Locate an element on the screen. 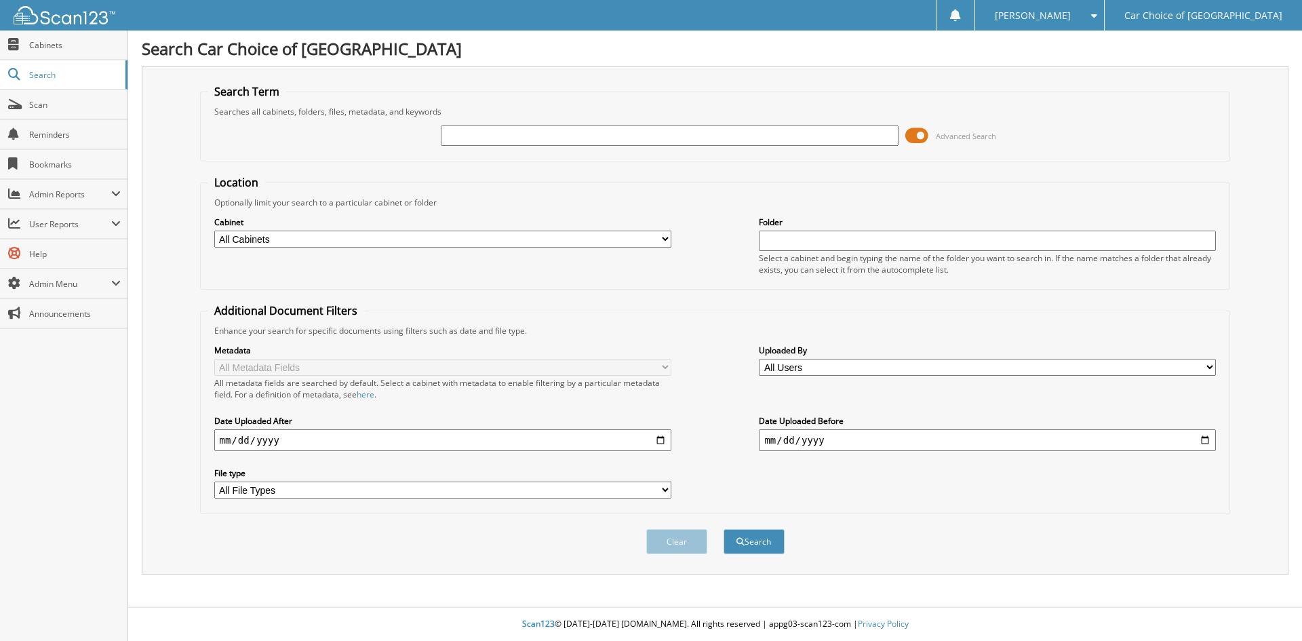  input: start is located at coordinates (443, 440).